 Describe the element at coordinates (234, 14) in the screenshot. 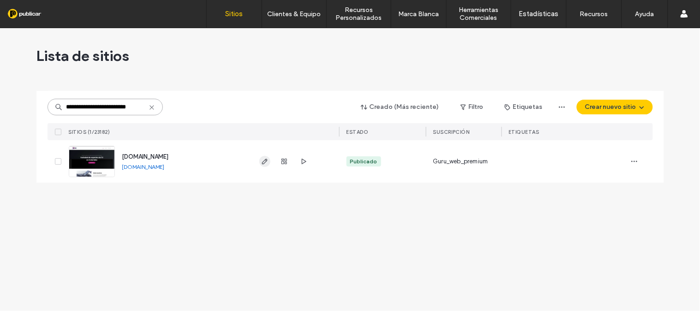

I see `label: Sitios` at that location.